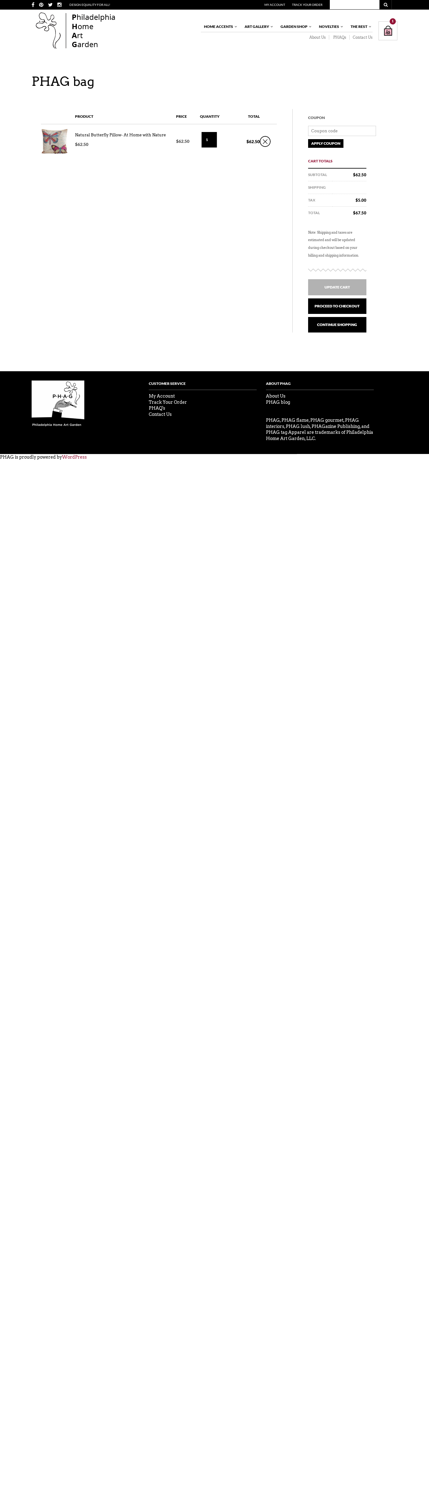  I want to click on small: Note: Shipping and taxes are estimated and will be updated during checkout based on your billing ..., so click(333, 244).